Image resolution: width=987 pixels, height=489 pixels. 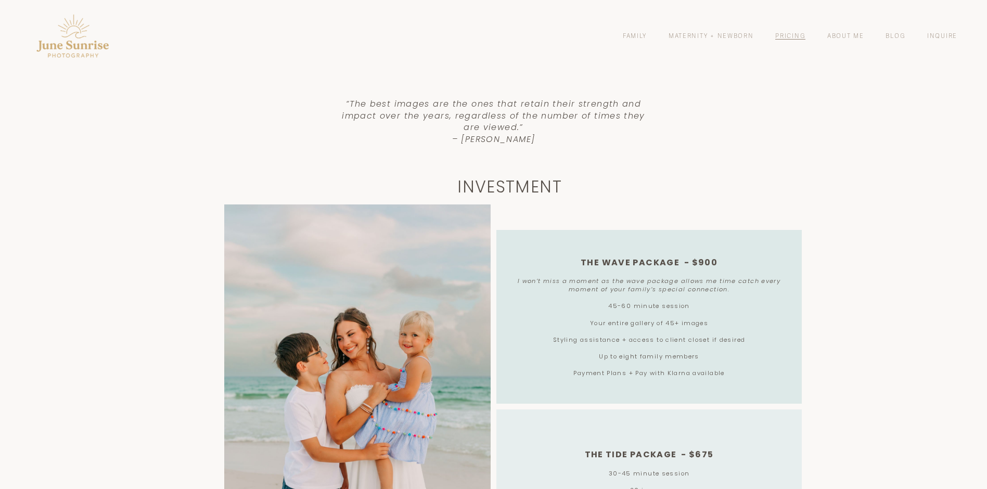 I want to click on a: Pricing, so click(x=791, y=35).